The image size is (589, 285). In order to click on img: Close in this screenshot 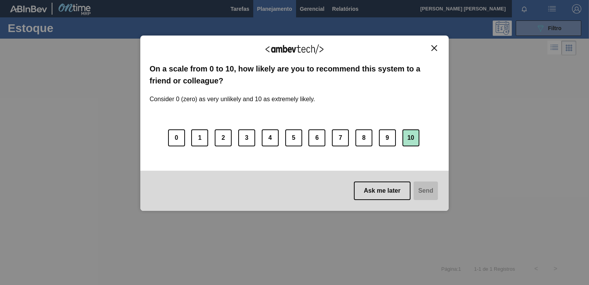, I will do `click(434, 48)`.